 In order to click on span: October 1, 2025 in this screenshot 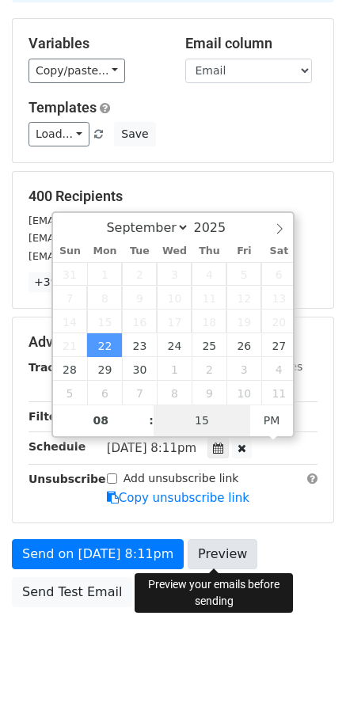, I will do `click(174, 369)`.